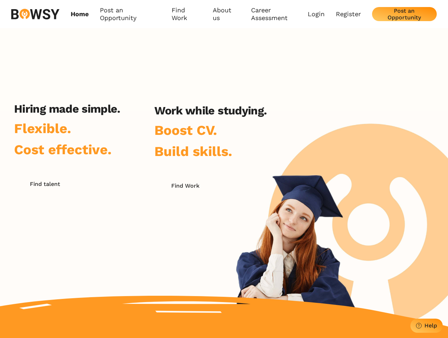 Image resolution: width=448 pixels, height=338 pixels. I want to click on div: Find Work, so click(185, 185).